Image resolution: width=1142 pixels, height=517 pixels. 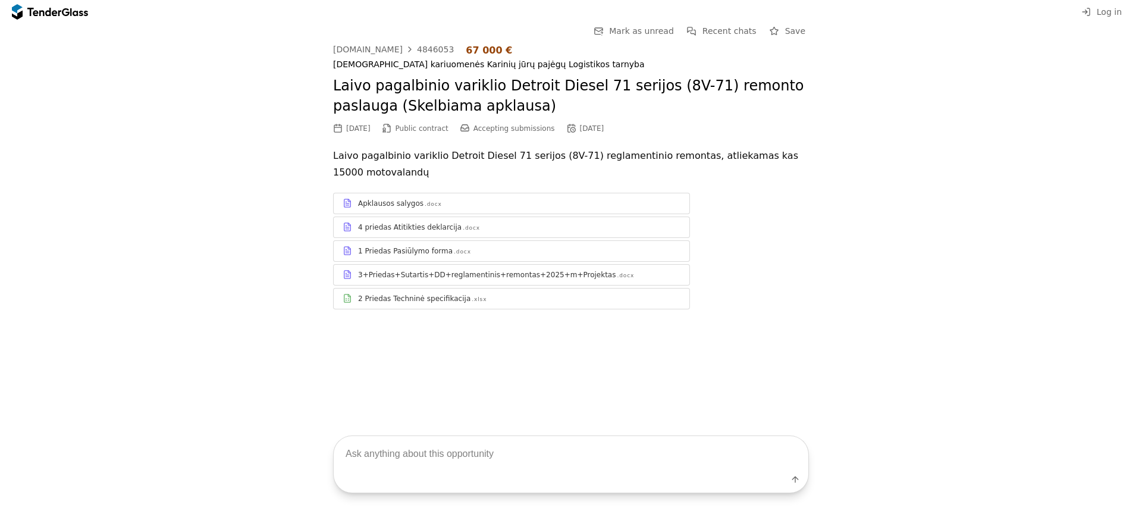 I want to click on button: Mark as unread, so click(x=633, y=31).